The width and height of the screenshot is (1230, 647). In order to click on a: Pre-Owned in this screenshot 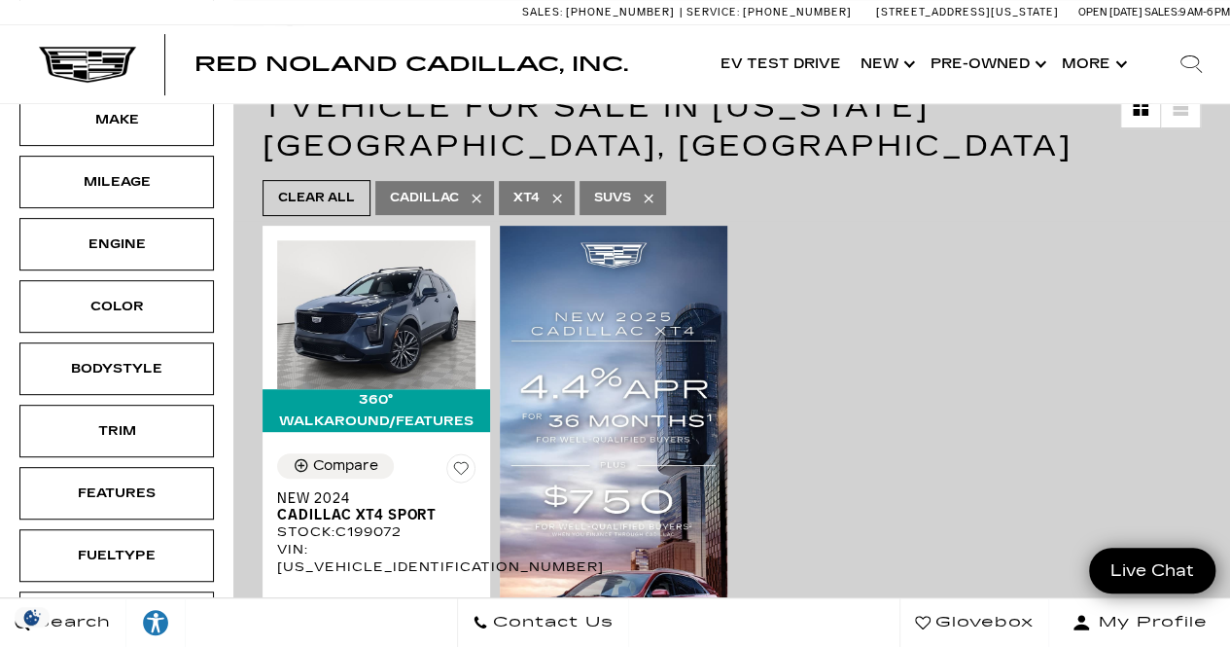, I will do `click(986, 64)`.